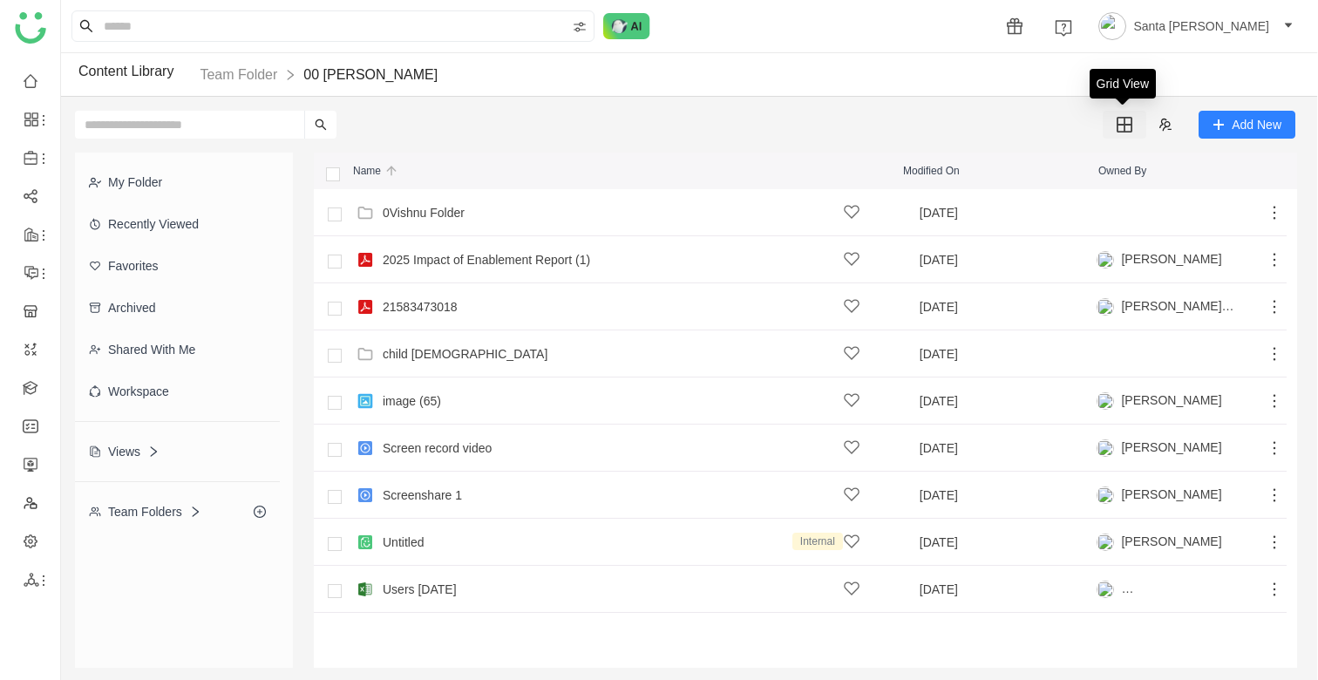 The image size is (1318, 680). I want to click on img: 684a9b06de261c4b36a3cf65, so click(1105, 589).